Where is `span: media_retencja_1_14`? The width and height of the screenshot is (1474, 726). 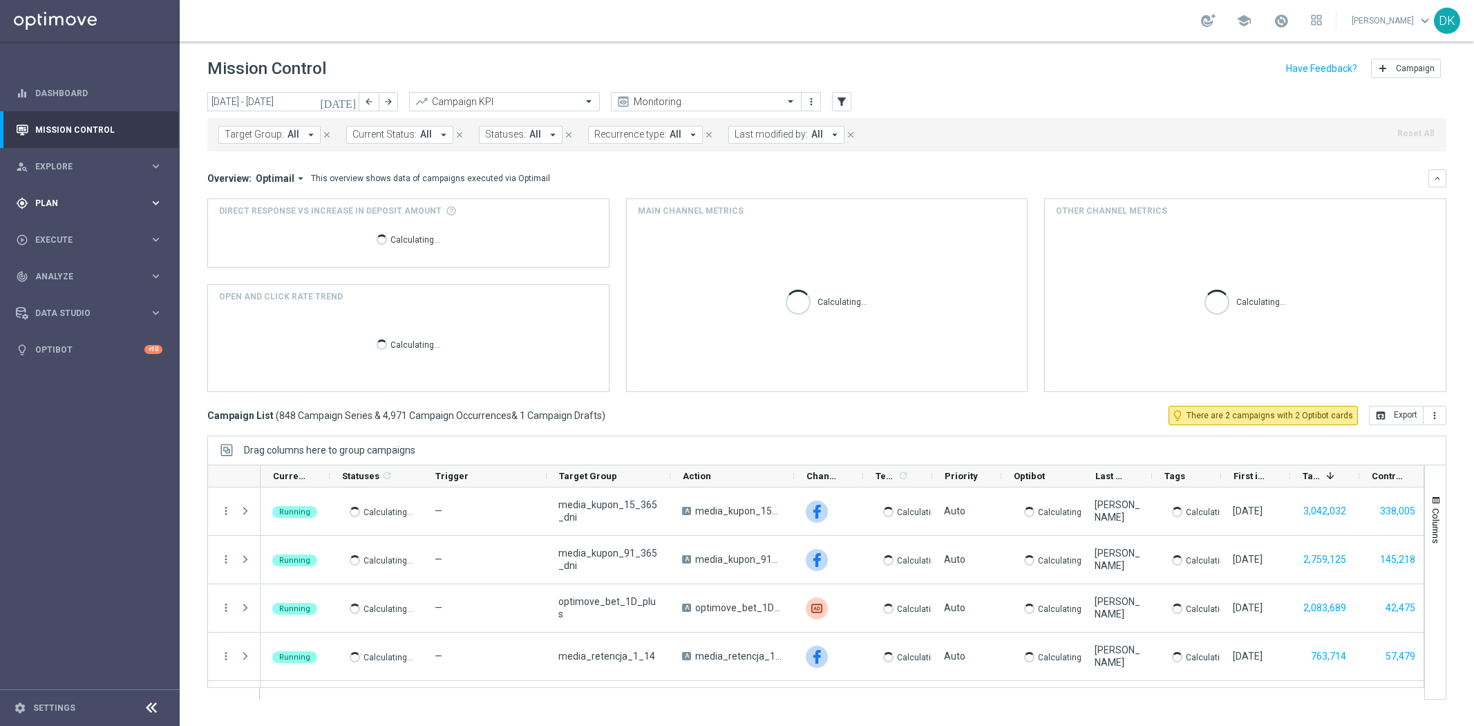 span: media_retencja_1_14 is located at coordinates (607, 656).